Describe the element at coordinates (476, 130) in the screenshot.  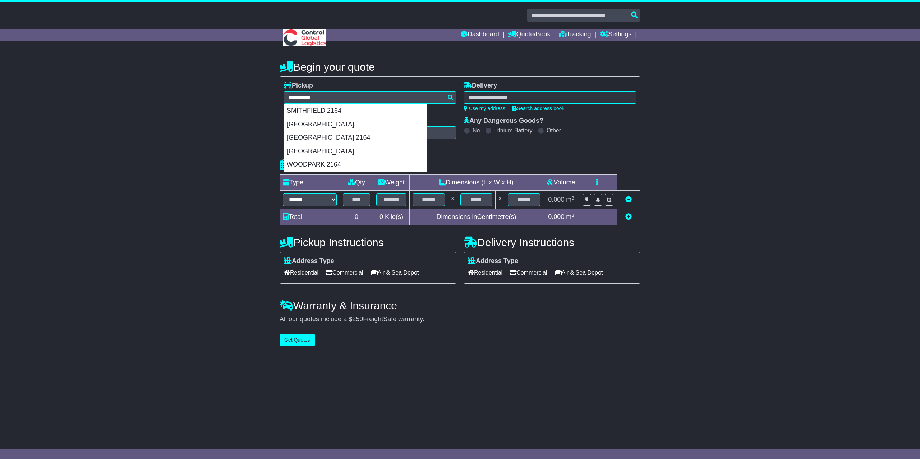
I see `label: No` at that location.